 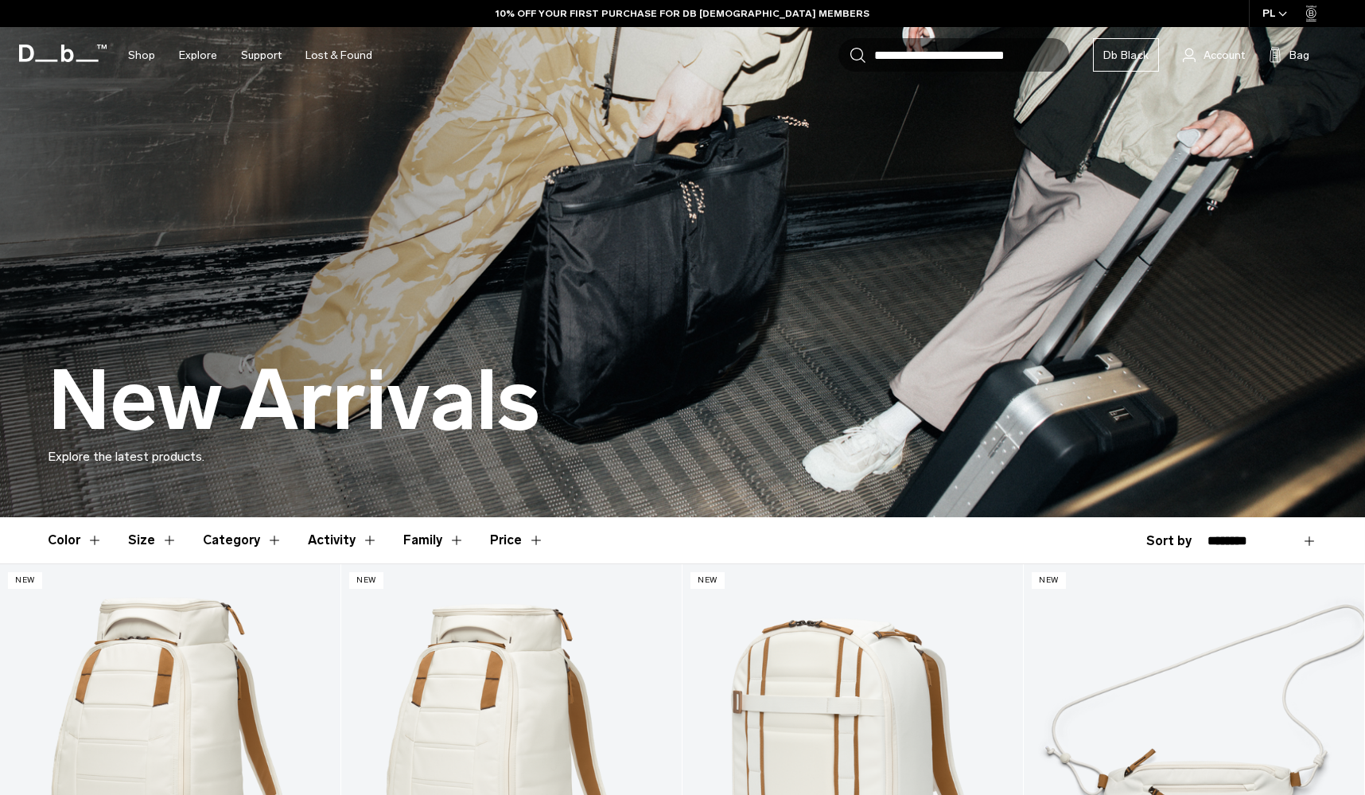 What do you see at coordinates (198, 55) in the screenshot?
I see `a: Explore` at bounding box center [198, 55].